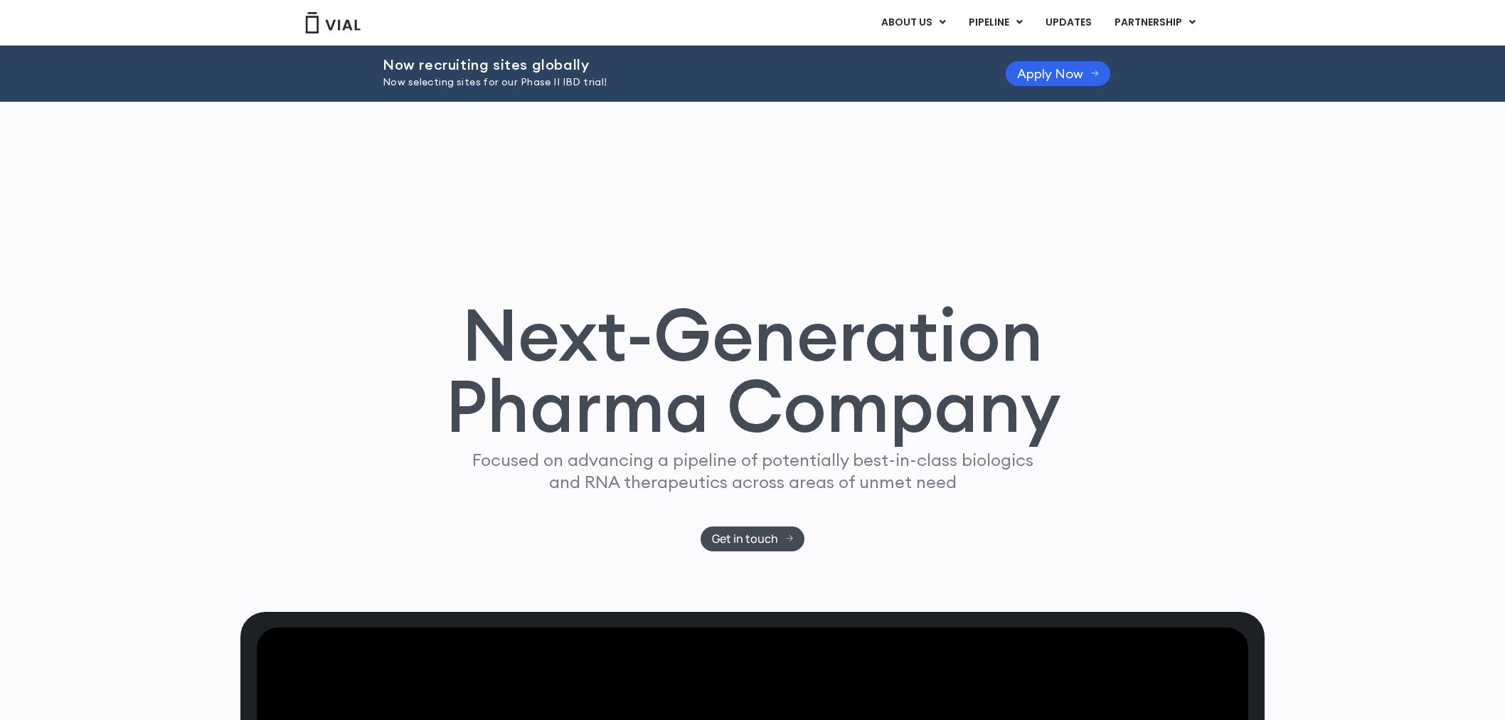 Image resolution: width=1505 pixels, height=720 pixels. I want to click on p: Focused on advancing a pipeline of potentially best-in-class biologics and RNA therapeutics acros..., so click(753, 471).